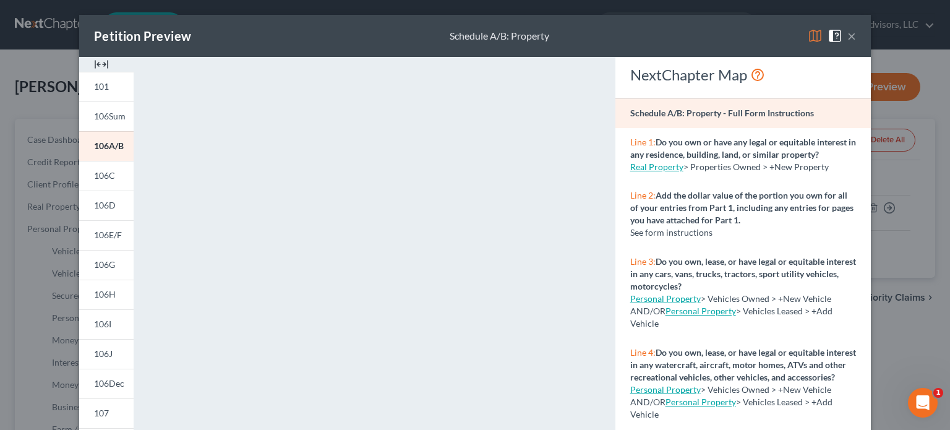  I want to click on a: 106J, so click(106, 354).